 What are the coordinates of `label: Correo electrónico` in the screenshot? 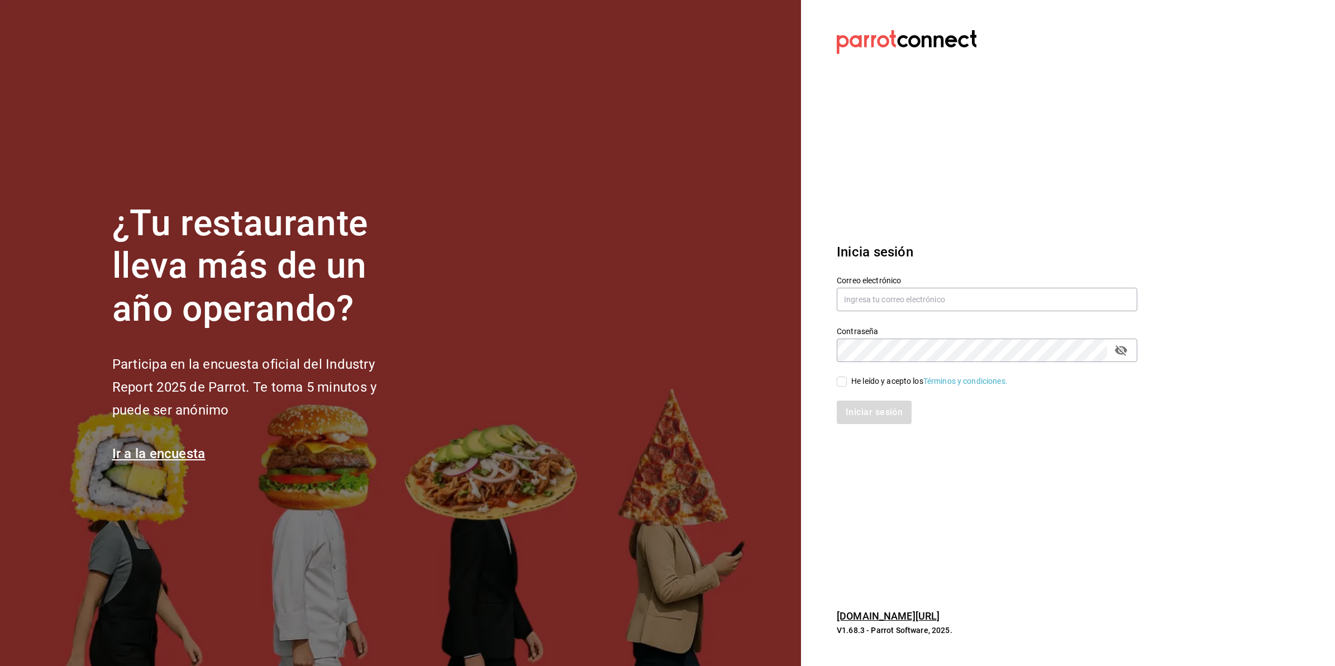 It's located at (987, 280).